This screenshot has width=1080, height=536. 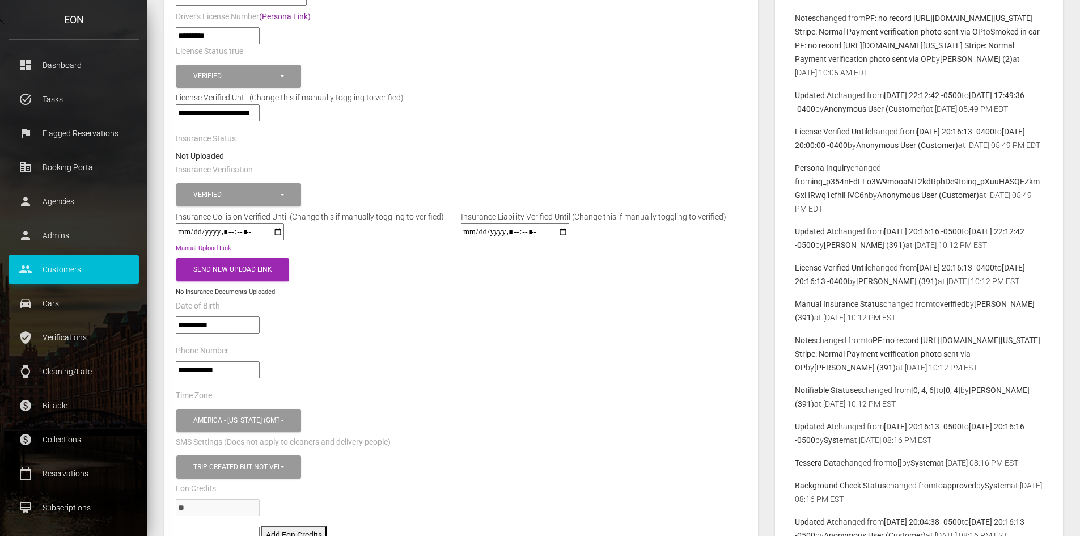 What do you see at coordinates (74, 303) in the screenshot?
I see `a: drive_eta Cars` at bounding box center [74, 303].